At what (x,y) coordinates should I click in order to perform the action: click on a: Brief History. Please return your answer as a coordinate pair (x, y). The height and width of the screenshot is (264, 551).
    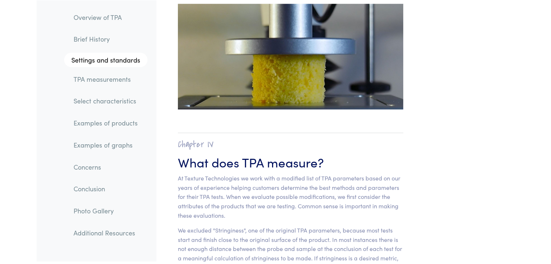
    Looking at the image, I should click on (108, 39).